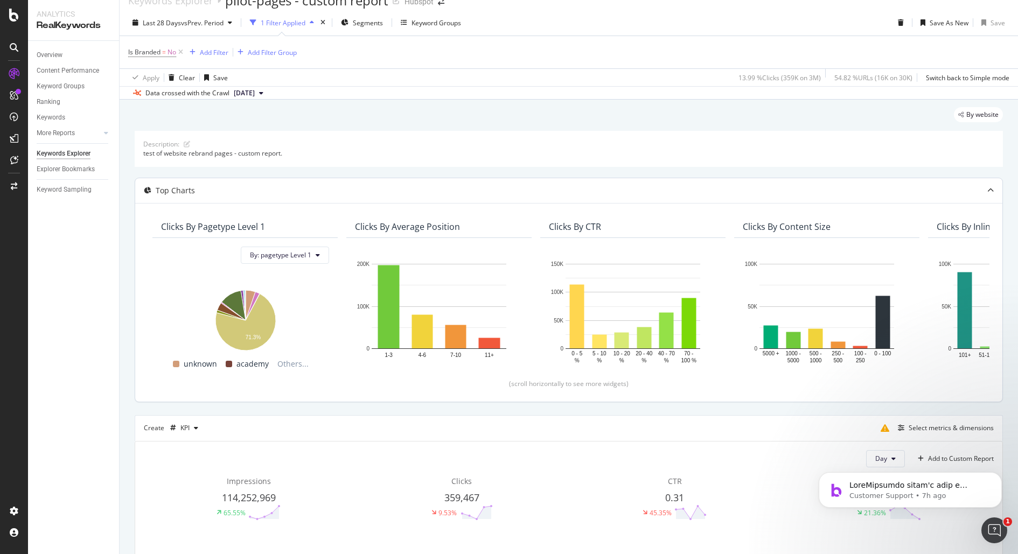  What do you see at coordinates (74, 169) in the screenshot?
I see `a: Explorer Bookmarks` at bounding box center [74, 169].